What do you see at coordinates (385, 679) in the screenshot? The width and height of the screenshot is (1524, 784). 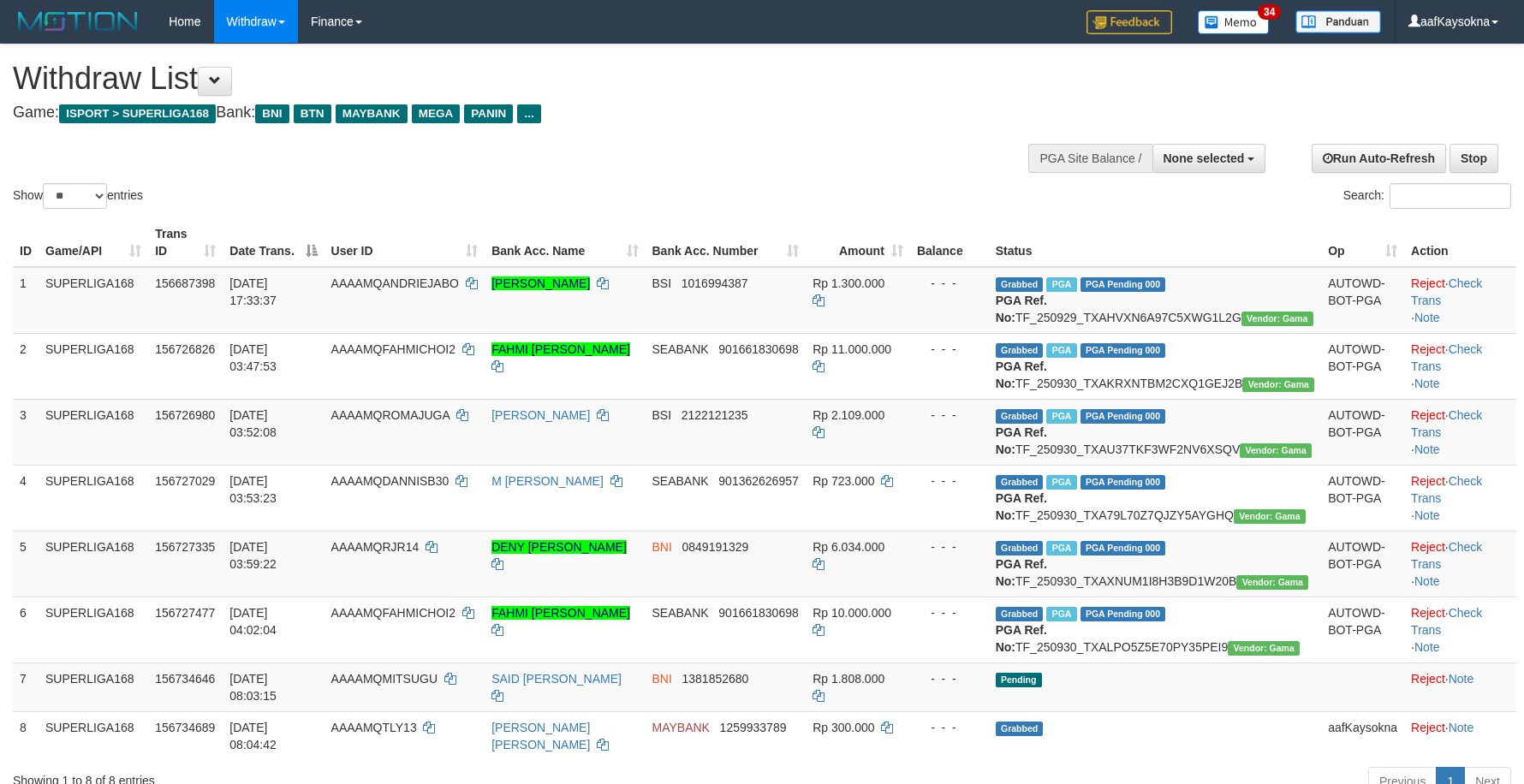 I see `span: AAAAMQMITSUGU` at bounding box center [385, 679].